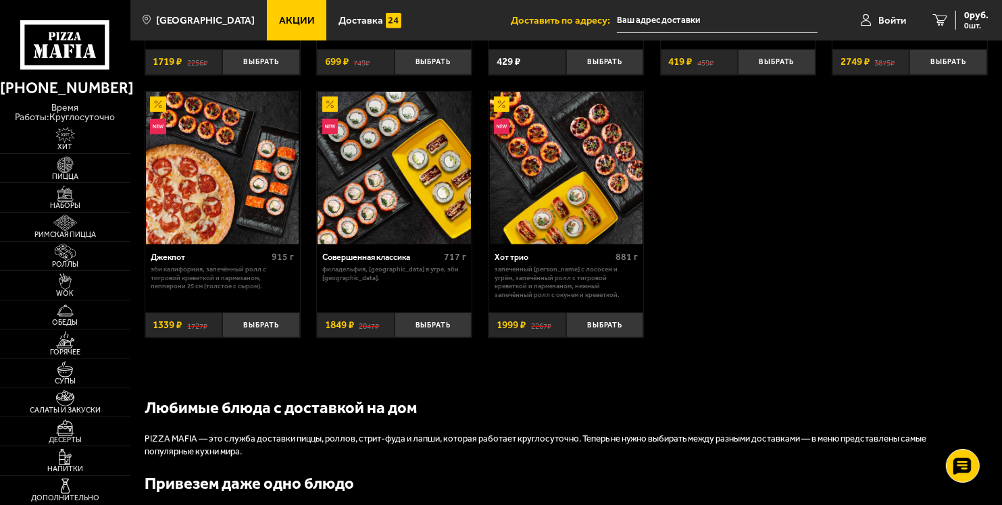 This screenshot has width=1002, height=505. Describe the element at coordinates (167, 61) in the screenshot. I see `span: 1719 ₽` at that location.